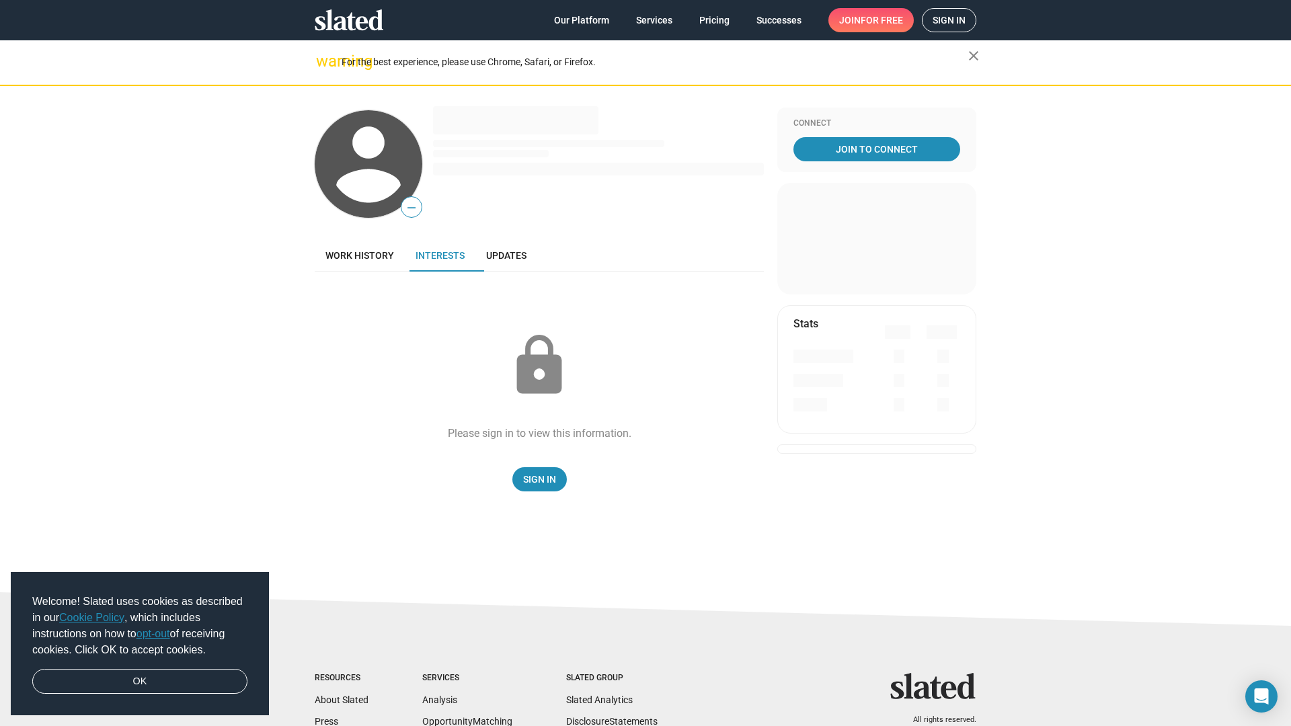  What do you see at coordinates (440, 255) in the screenshot?
I see `span: Interests` at bounding box center [440, 255].